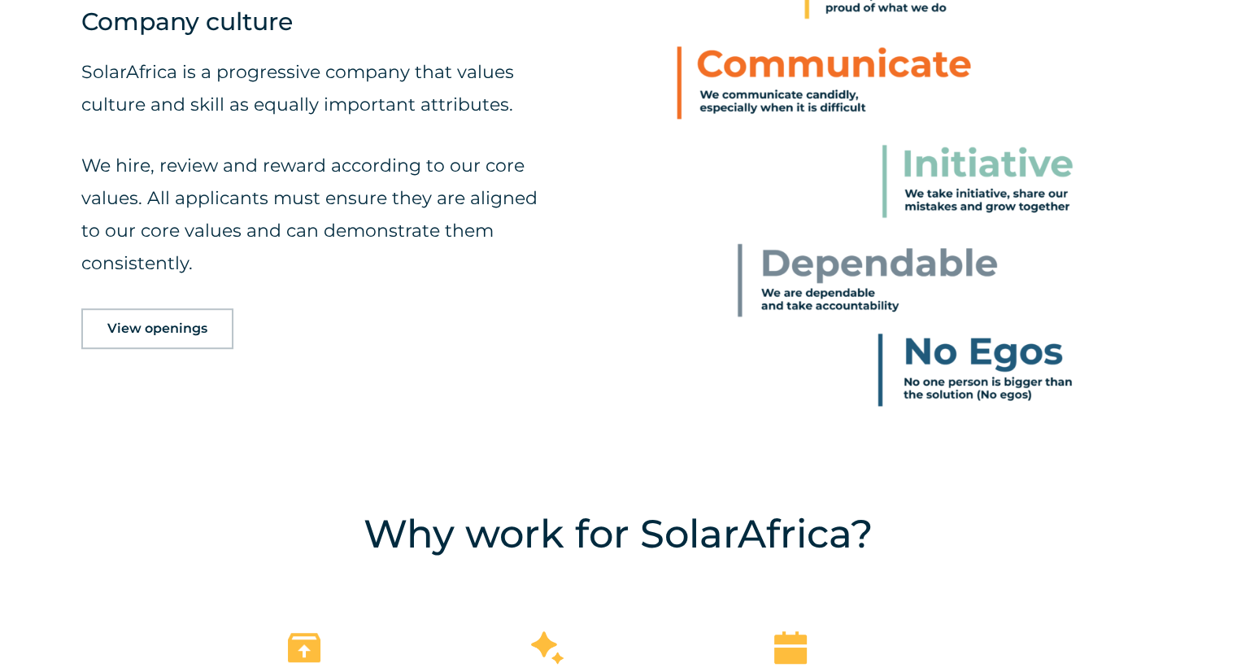  I want to click on h4: Company culture, so click(317, 21).